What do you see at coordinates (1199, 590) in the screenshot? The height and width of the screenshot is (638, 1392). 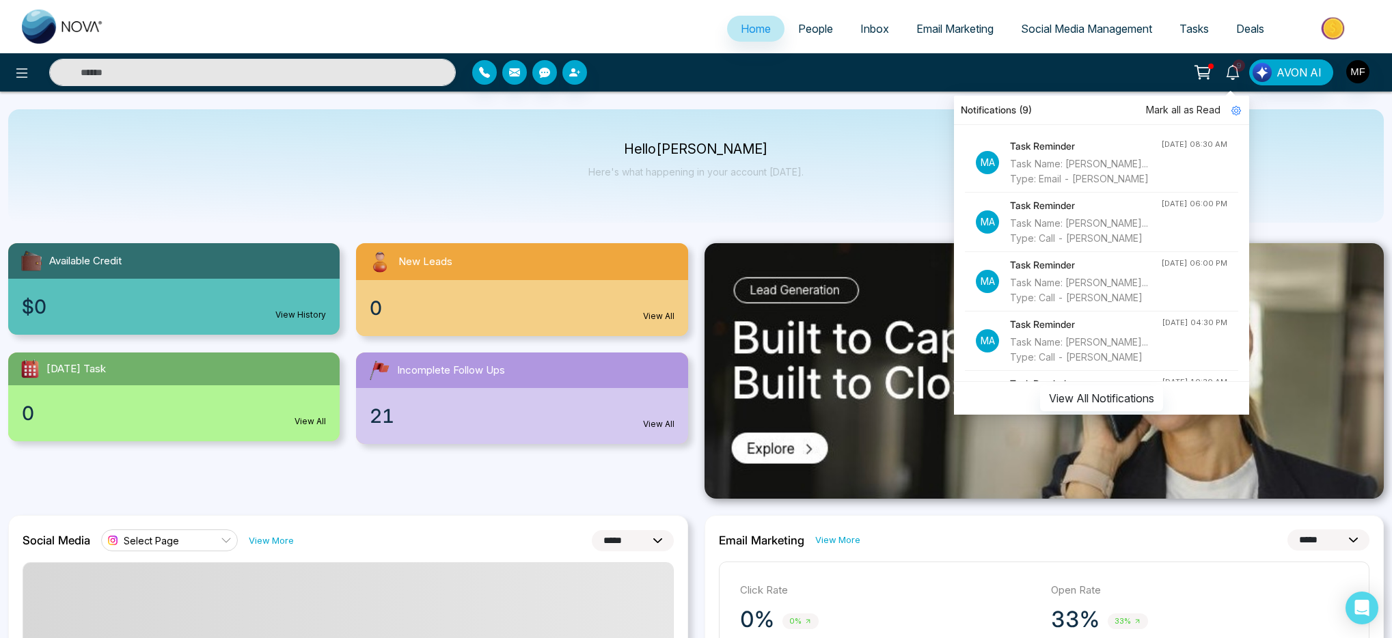 I see `p: Open Rate` at bounding box center [1199, 590].